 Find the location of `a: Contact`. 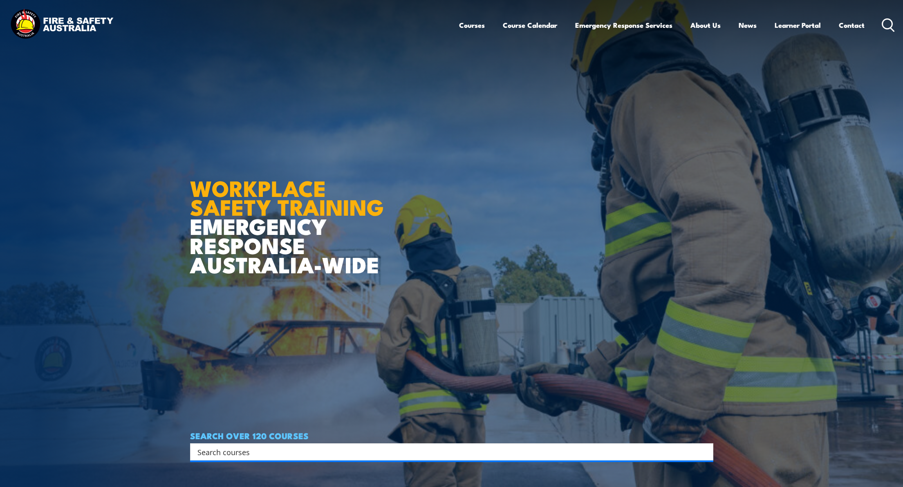

a: Contact is located at coordinates (851, 25).